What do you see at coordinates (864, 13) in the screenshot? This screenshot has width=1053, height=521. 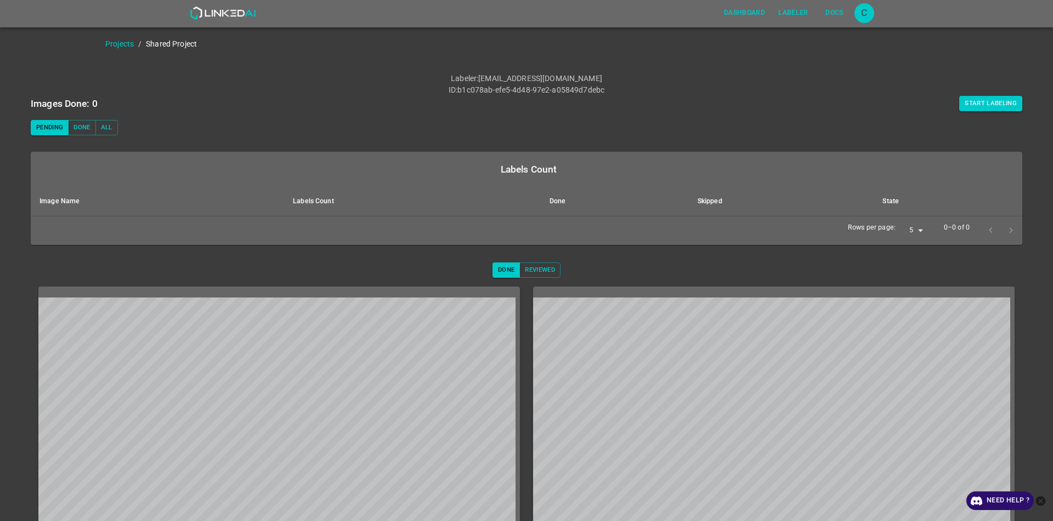 I see `button: Open settings` at bounding box center [864, 13].